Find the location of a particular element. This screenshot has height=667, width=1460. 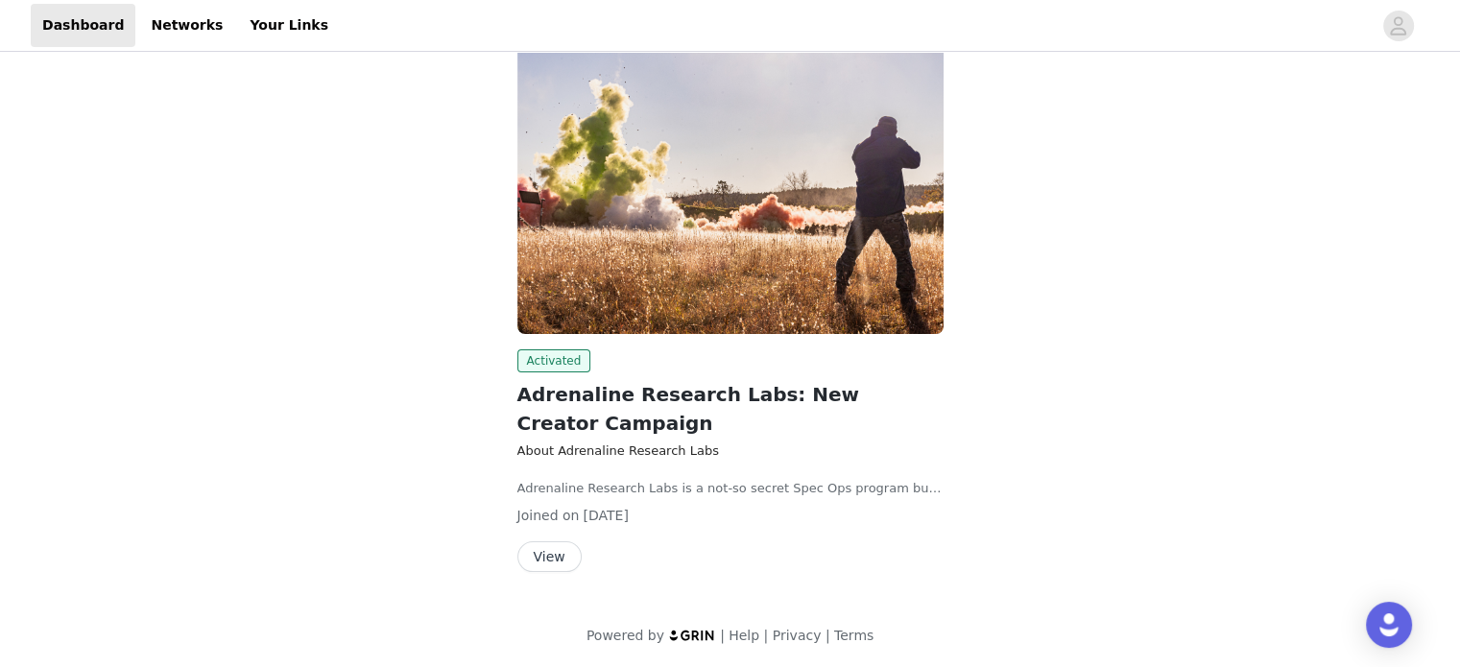

span: Joined on is located at coordinates (548, 515).